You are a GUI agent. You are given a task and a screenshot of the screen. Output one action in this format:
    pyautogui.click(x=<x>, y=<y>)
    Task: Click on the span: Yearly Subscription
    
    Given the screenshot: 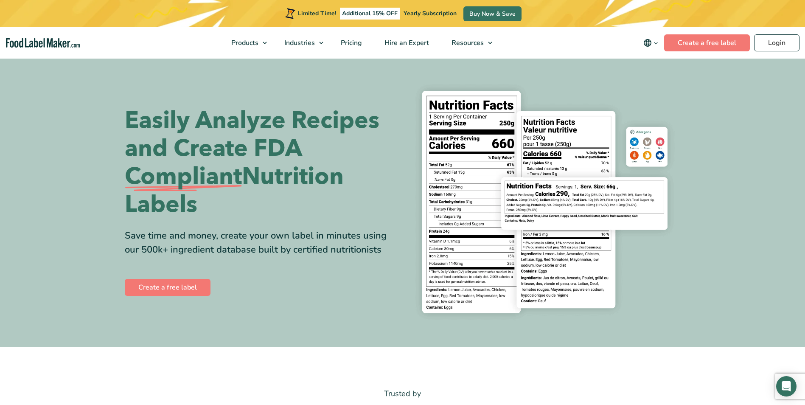 What is the action you would take?
    pyautogui.click(x=430, y=13)
    